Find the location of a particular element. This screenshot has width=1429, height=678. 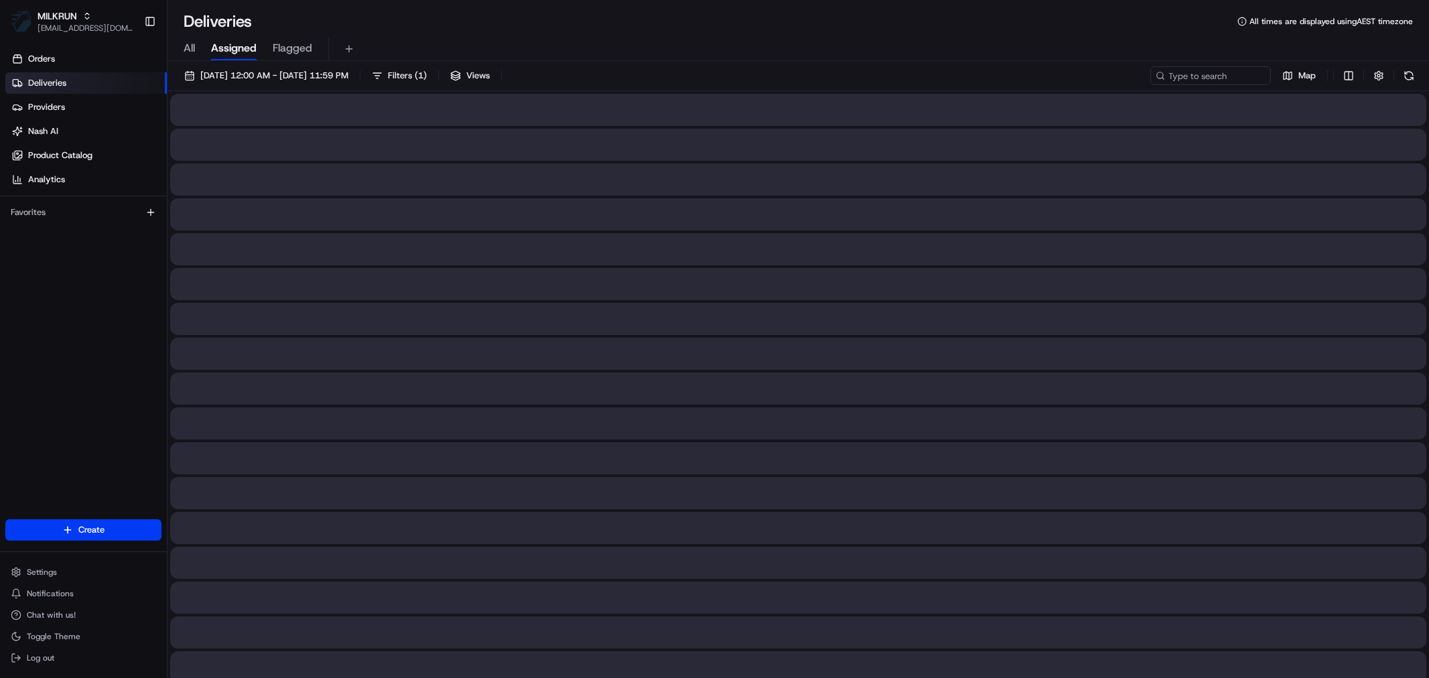

span: Map is located at coordinates (1307, 76).